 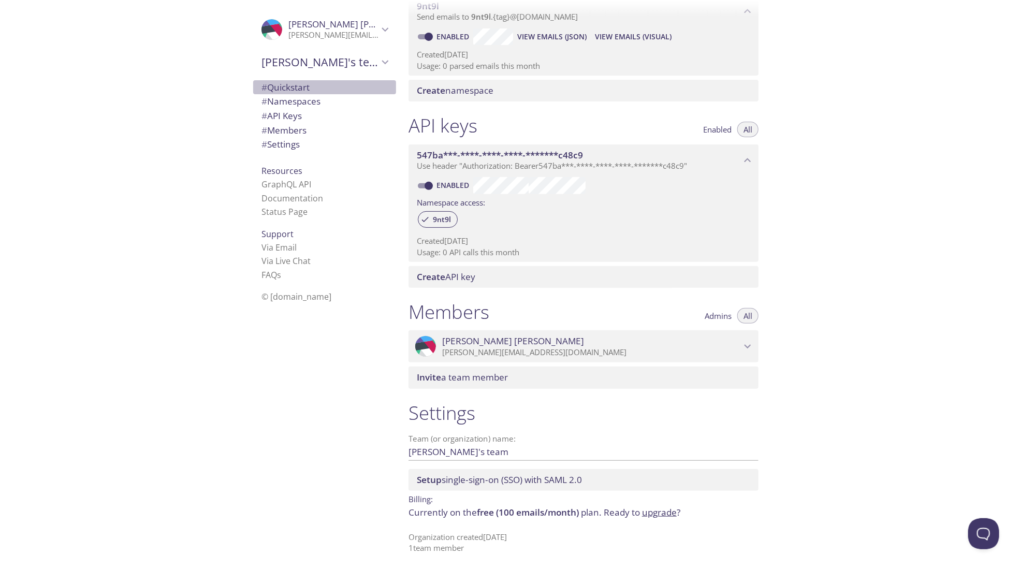 I want to click on a: FAQ, so click(x=271, y=275).